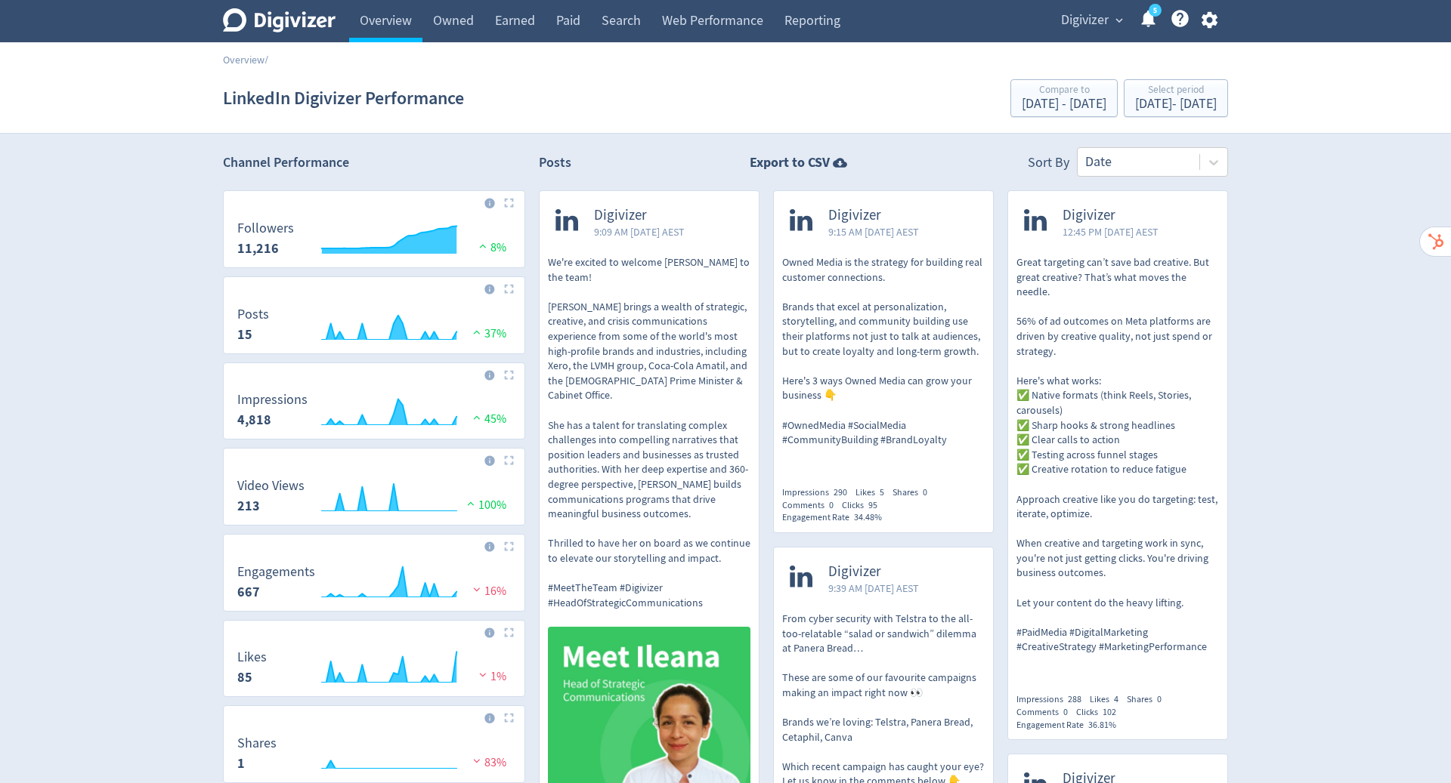 The image size is (1451, 783). What do you see at coordinates (374, 585) in the screenshot?
I see `svg: Engagements 667` at bounding box center [374, 585].